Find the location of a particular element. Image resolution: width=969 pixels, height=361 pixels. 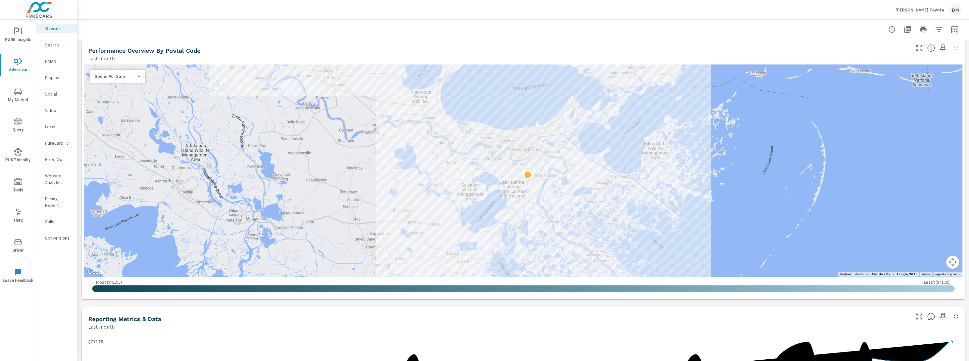

div: Display is located at coordinates (57, 77).